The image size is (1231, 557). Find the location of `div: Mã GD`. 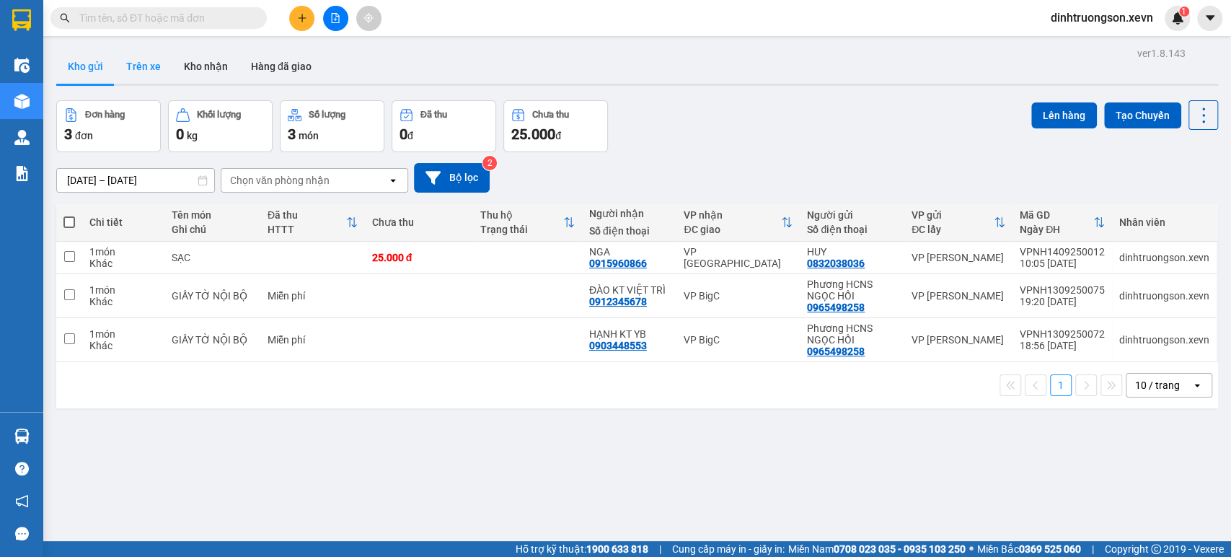

div: Mã GD is located at coordinates (1056, 215).